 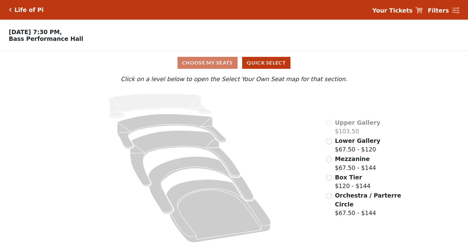 I want to click on span: Upper Gallery, so click(x=358, y=123).